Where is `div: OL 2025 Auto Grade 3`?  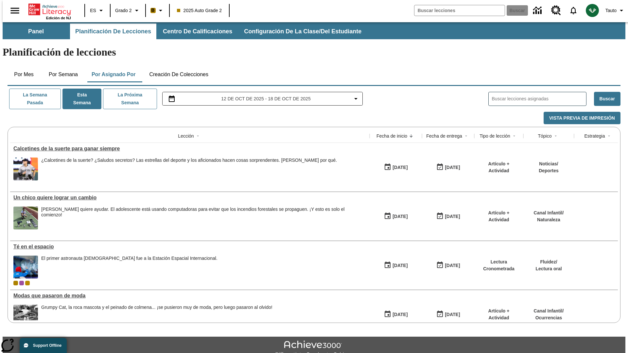 div: OL 2025 Auto Grade 3 is located at coordinates (22, 283).